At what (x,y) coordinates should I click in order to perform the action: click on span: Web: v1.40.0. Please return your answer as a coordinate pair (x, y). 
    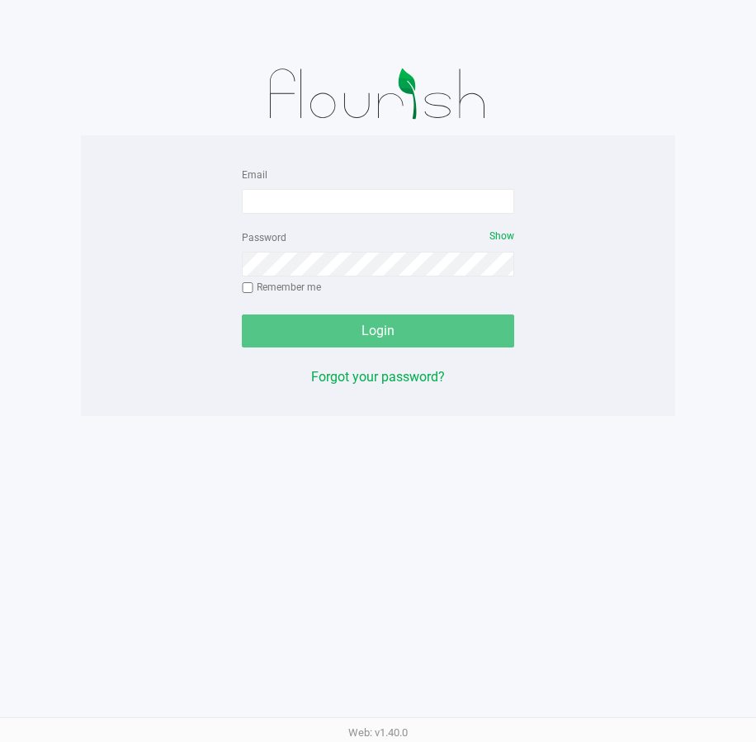
    Looking at the image, I should click on (378, 732).